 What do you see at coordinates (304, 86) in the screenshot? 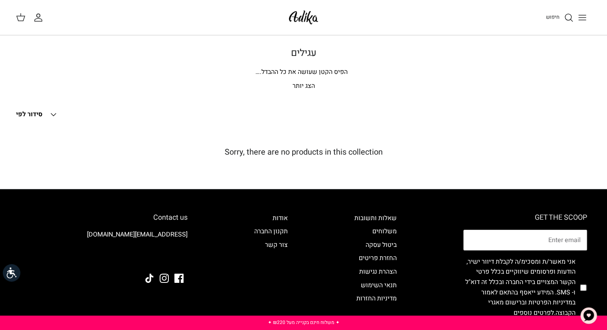
I see `p: הצג יותר` at bounding box center [304, 86].